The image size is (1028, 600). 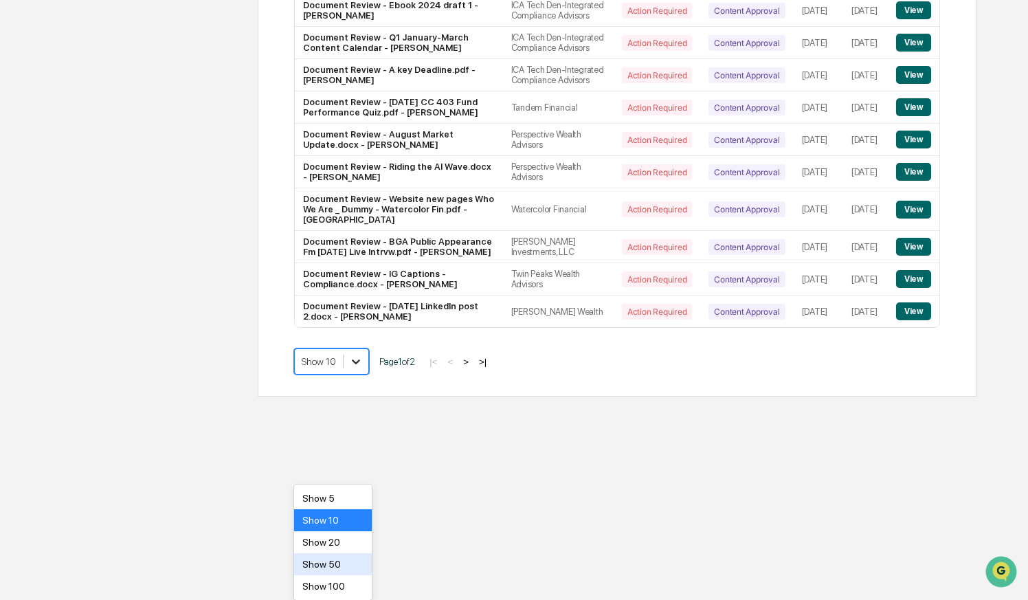 What do you see at coordinates (50, 206) in the screenshot?
I see `a: 🔎Data Lookup` at bounding box center [50, 206].